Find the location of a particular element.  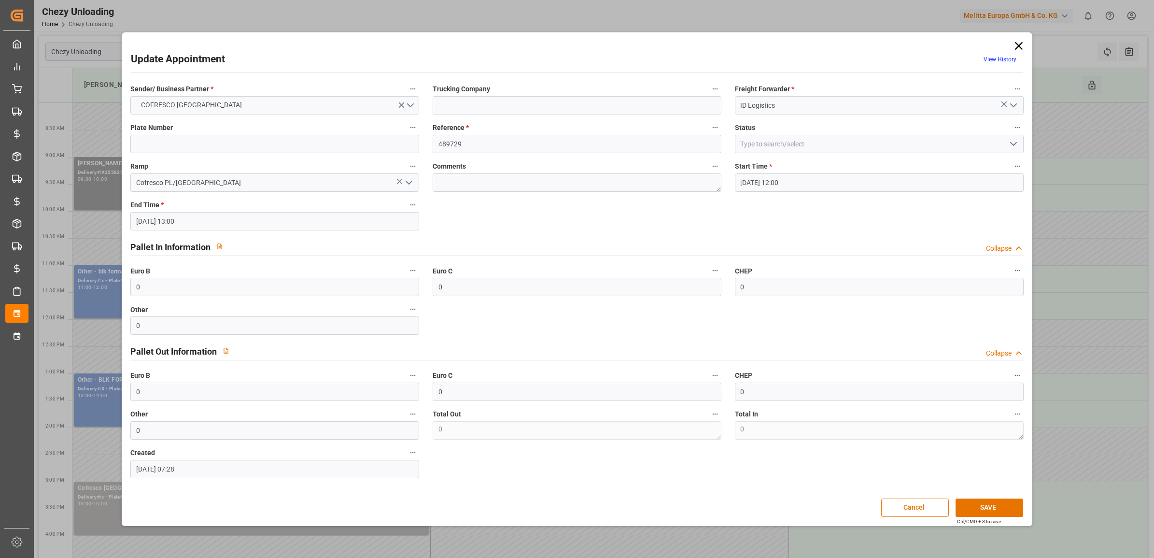

span: Created is located at coordinates (142, 453).